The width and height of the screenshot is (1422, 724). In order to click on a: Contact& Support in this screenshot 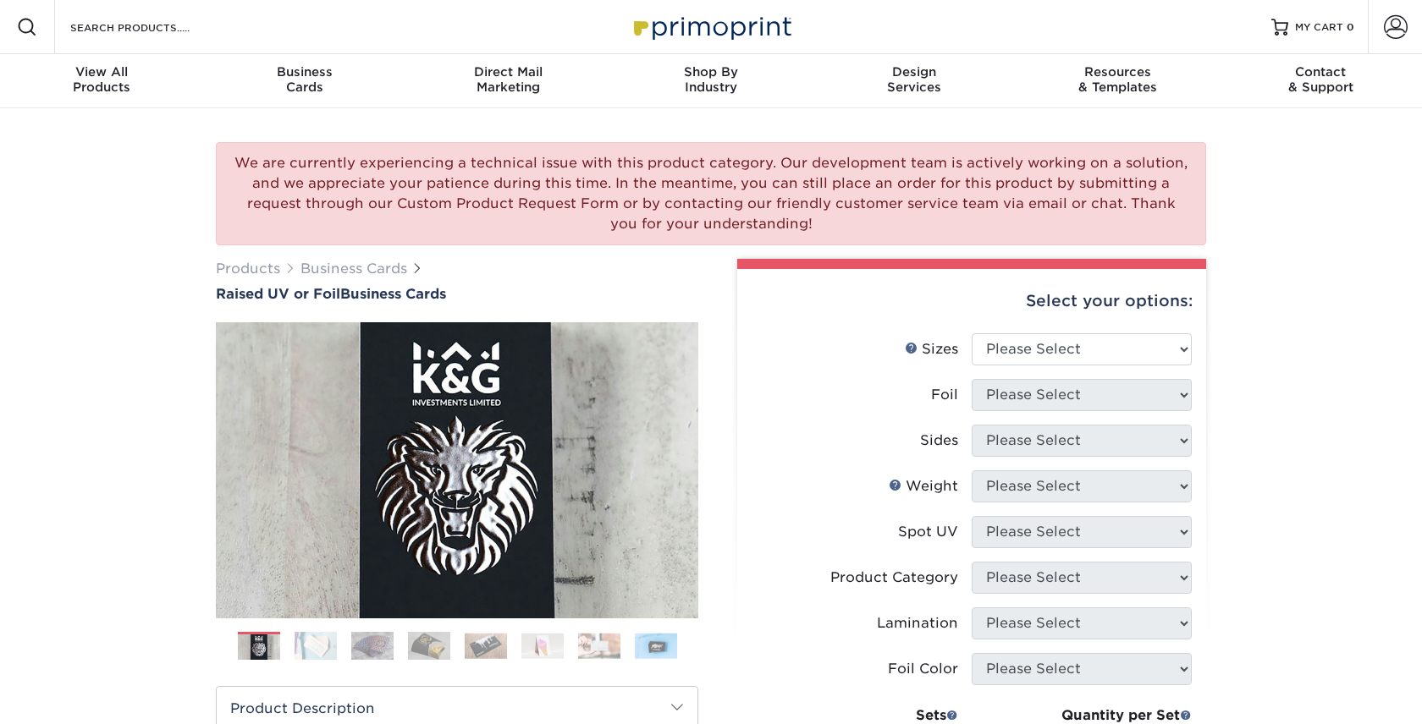, I will do `click(1320, 81)`.